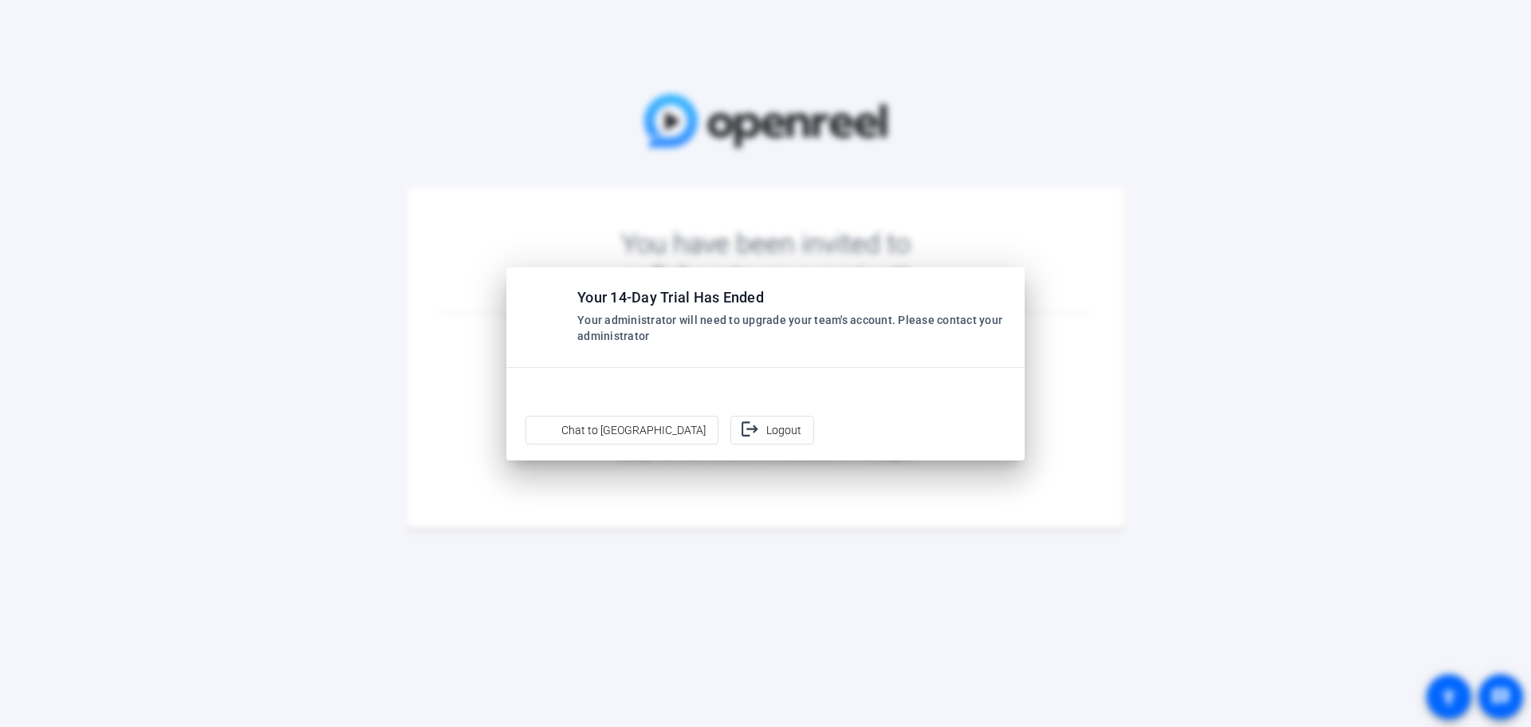 The image size is (1531, 727). What do you see at coordinates (784, 430) in the screenshot?
I see `span: Logout` at bounding box center [784, 430].